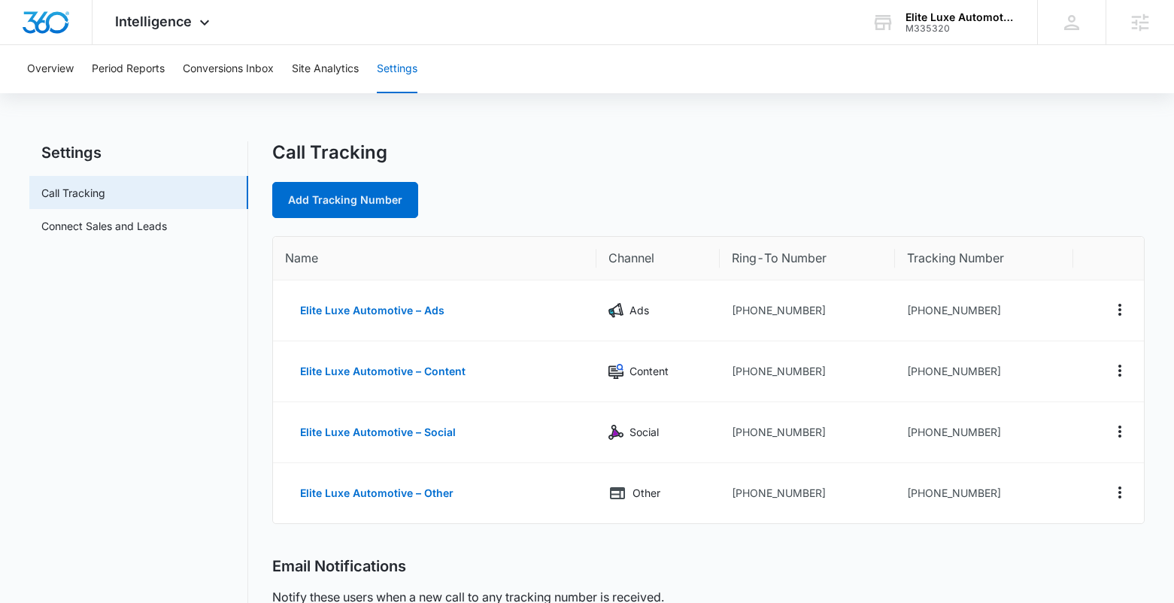 This screenshot has height=603, width=1174. What do you see at coordinates (345, 200) in the screenshot?
I see `a: Add Tracking Number` at bounding box center [345, 200].